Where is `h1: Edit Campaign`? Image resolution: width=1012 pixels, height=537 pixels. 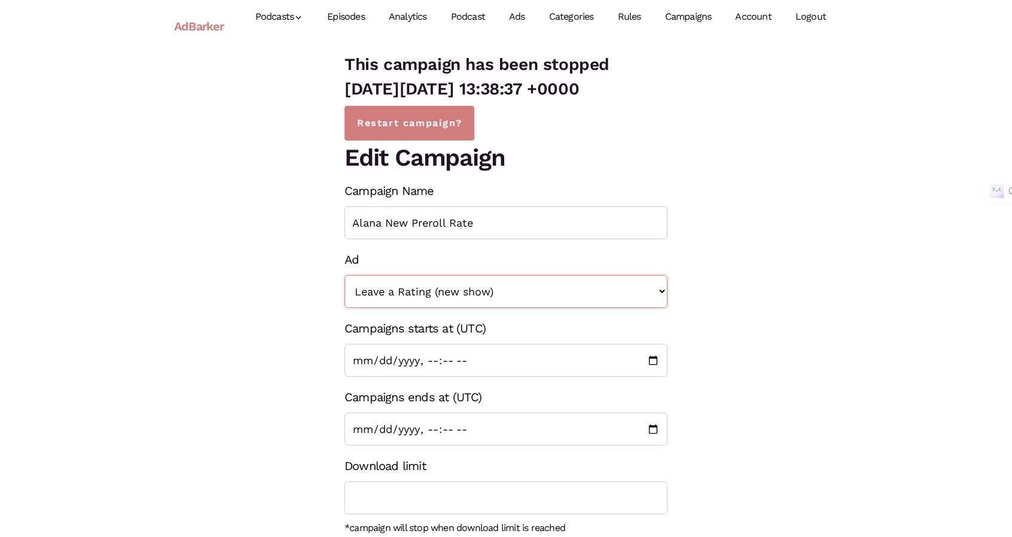
h1: Edit Campaign is located at coordinates (506, 158).